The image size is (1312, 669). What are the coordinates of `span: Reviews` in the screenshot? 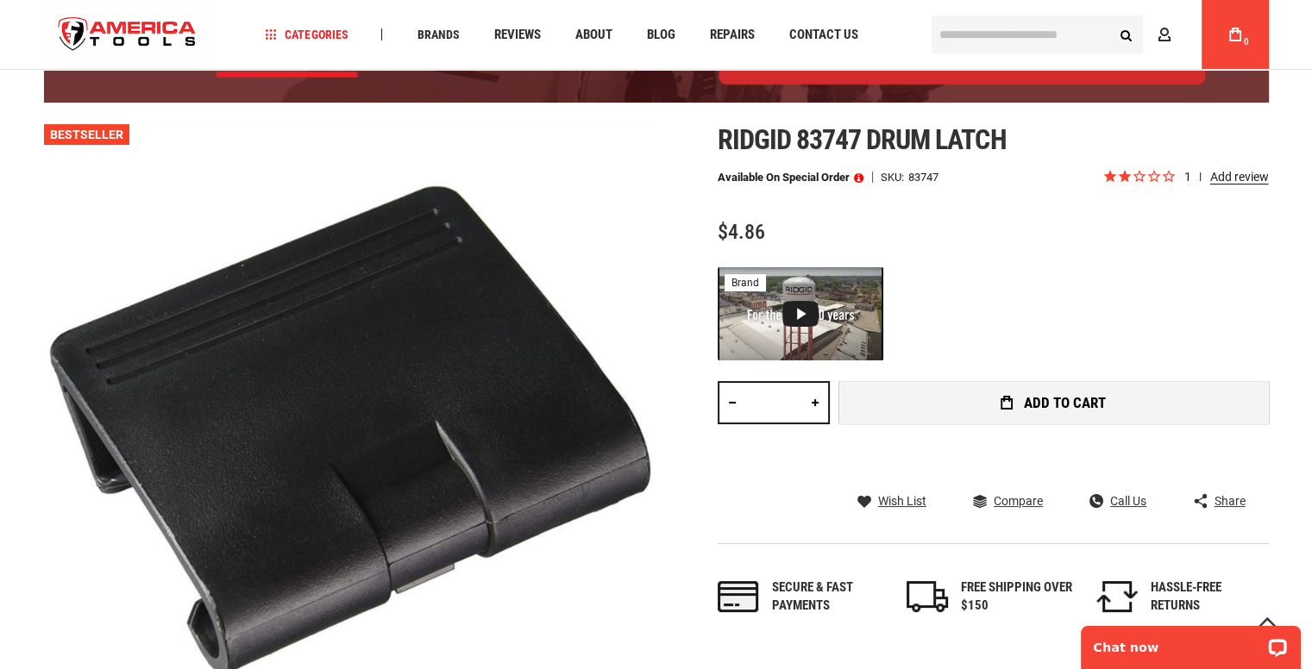 It's located at (517, 35).